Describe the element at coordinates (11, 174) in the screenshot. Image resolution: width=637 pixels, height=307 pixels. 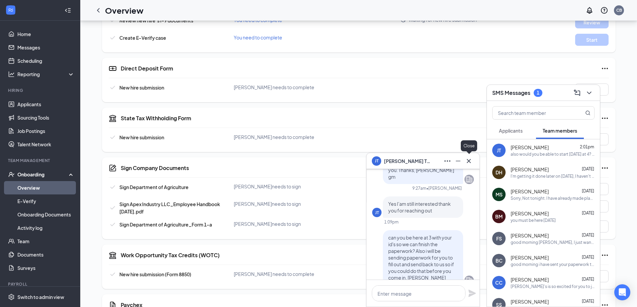
I see `svg: UserCheck` at that location.